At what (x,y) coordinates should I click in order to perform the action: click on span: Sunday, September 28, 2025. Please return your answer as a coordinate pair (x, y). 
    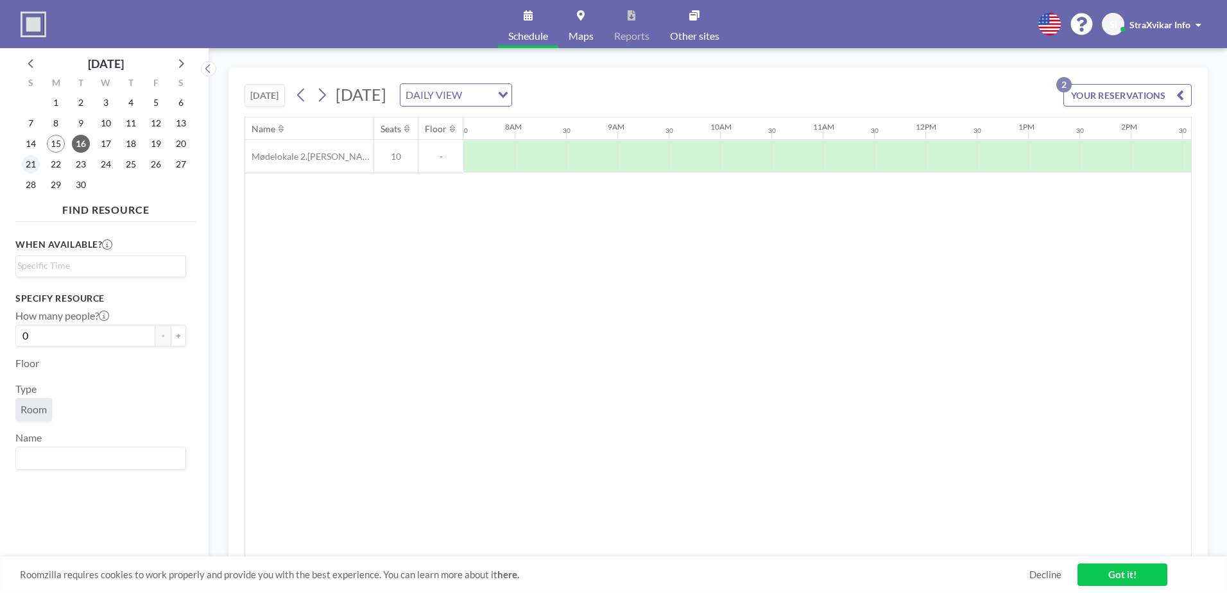
    Looking at the image, I should click on (31, 185).